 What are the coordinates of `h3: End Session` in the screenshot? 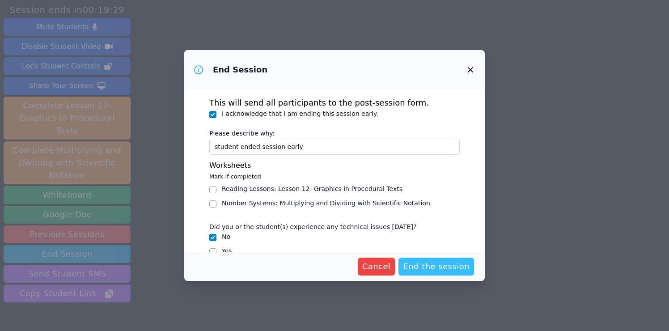 It's located at (240, 70).